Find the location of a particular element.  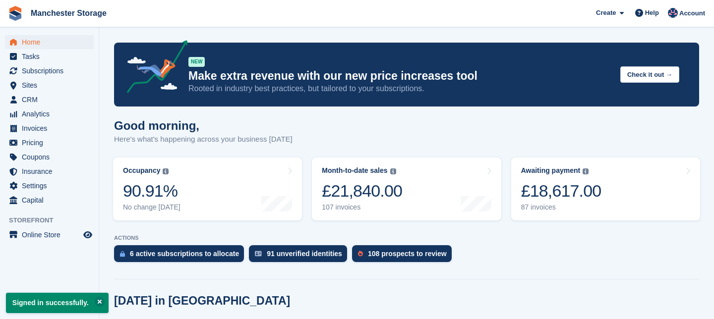

img: verify_identity-adf6edd0f0f0b5bbfe63781bf79b02c33cf7c696d77639b501bdc392416b5a36.svg is located at coordinates (258, 254).